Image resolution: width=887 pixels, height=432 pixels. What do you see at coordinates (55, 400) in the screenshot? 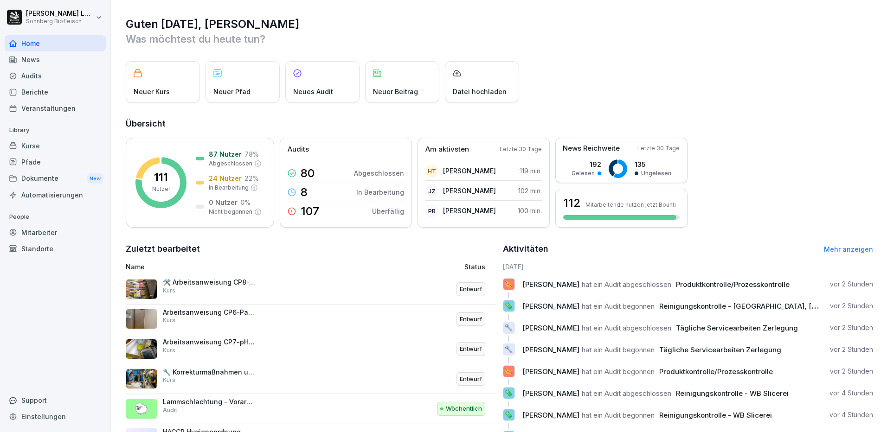
I see `div: Support` at bounding box center [55, 400].